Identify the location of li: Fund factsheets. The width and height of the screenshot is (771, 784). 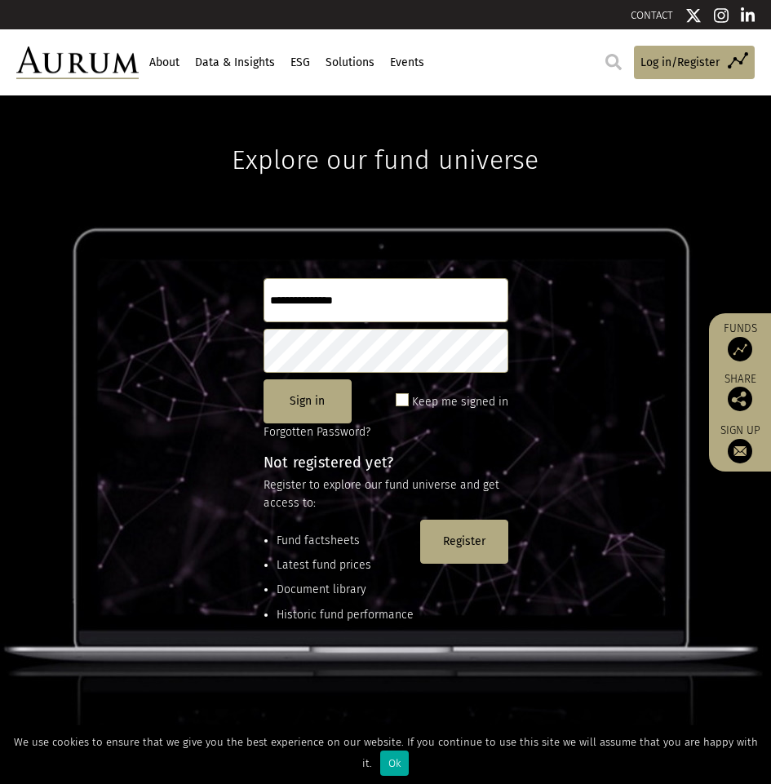
(345, 540).